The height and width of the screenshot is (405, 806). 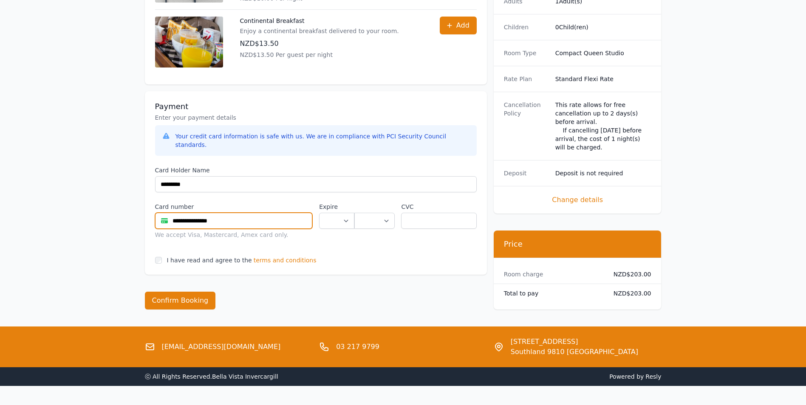 I want to click on label: CVC, so click(x=438, y=207).